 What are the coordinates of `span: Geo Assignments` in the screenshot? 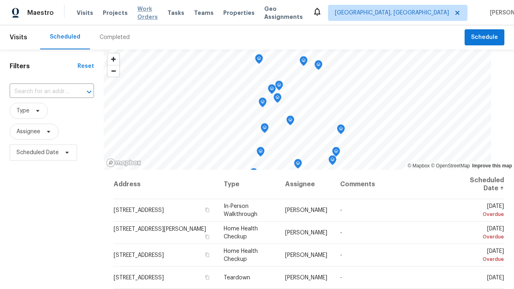 It's located at (284, 13).